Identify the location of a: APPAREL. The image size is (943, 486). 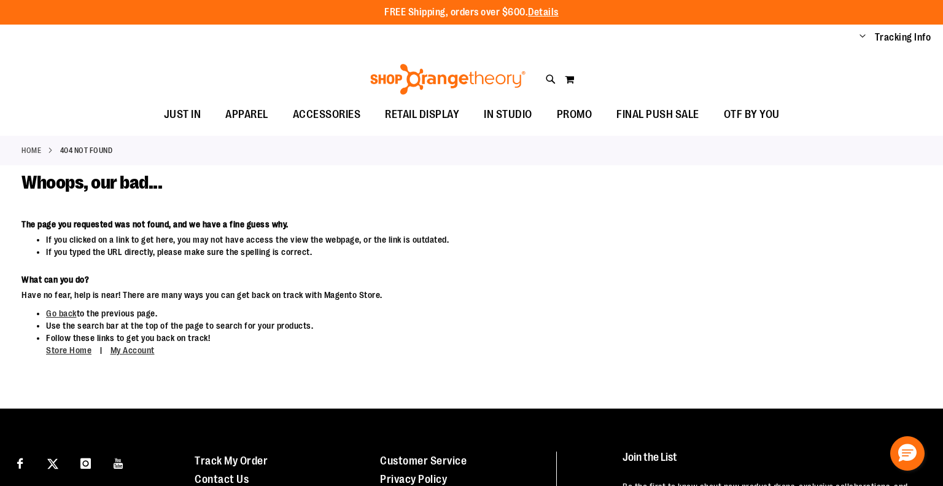
(247, 115).